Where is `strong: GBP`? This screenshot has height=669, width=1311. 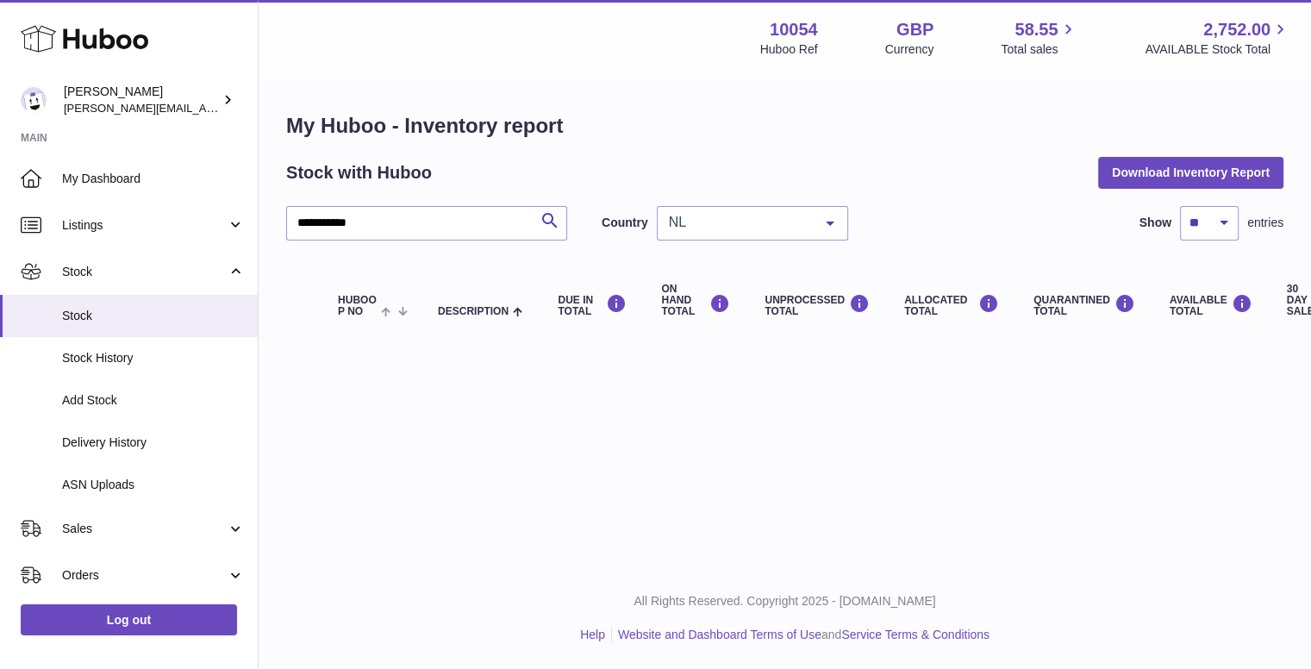 strong: GBP is located at coordinates (914, 29).